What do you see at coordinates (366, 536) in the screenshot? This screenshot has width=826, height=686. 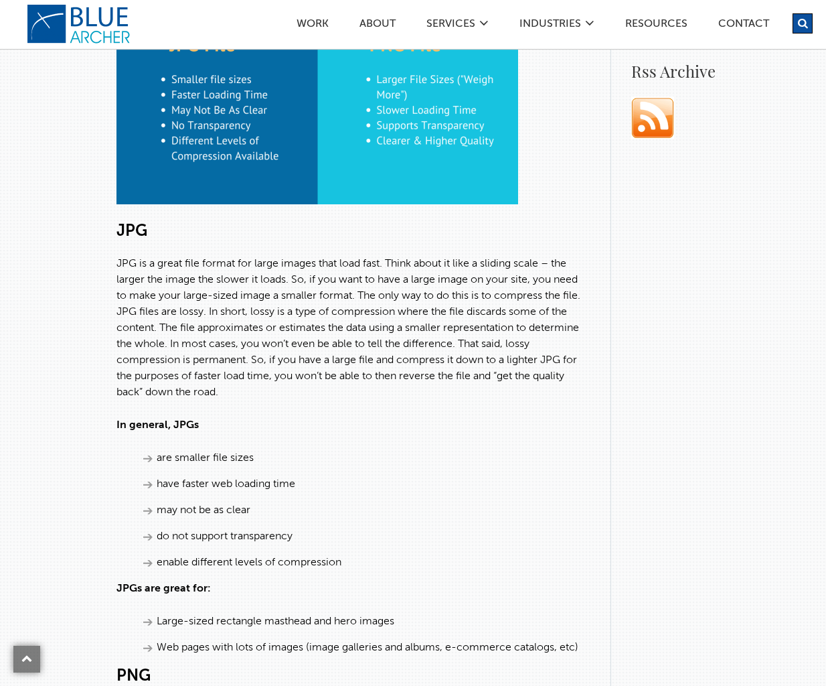 I see `li: do not support transparency` at bounding box center [366, 536].